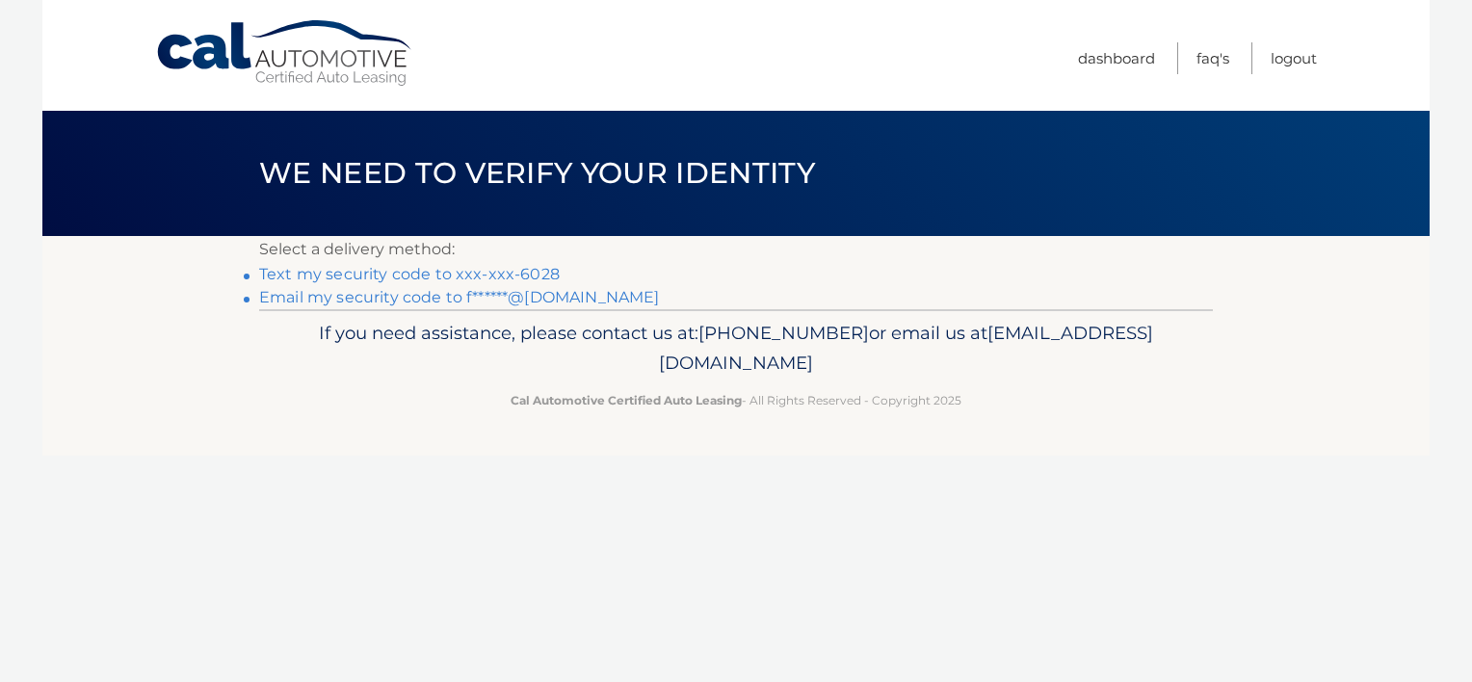 The height and width of the screenshot is (682, 1472). What do you see at coordinates (1116, 58) in the screenshot?
I see `a: Dashboard` at bounding box center [1116, 58].